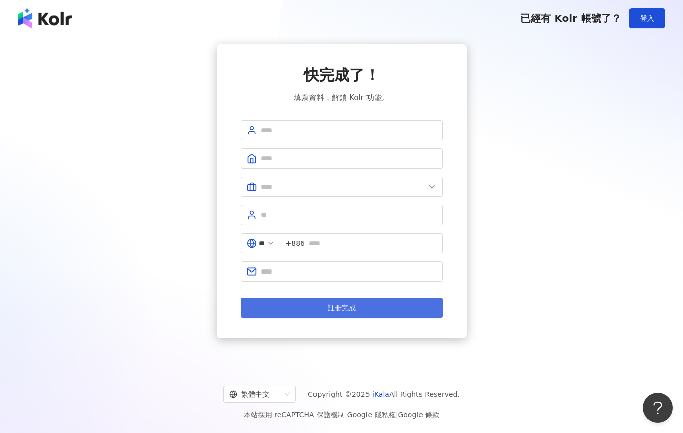 The image size is (683, 433). Describe the element at coordinates (647, 18) in the screenshot. I see `button: 登入` at that location.